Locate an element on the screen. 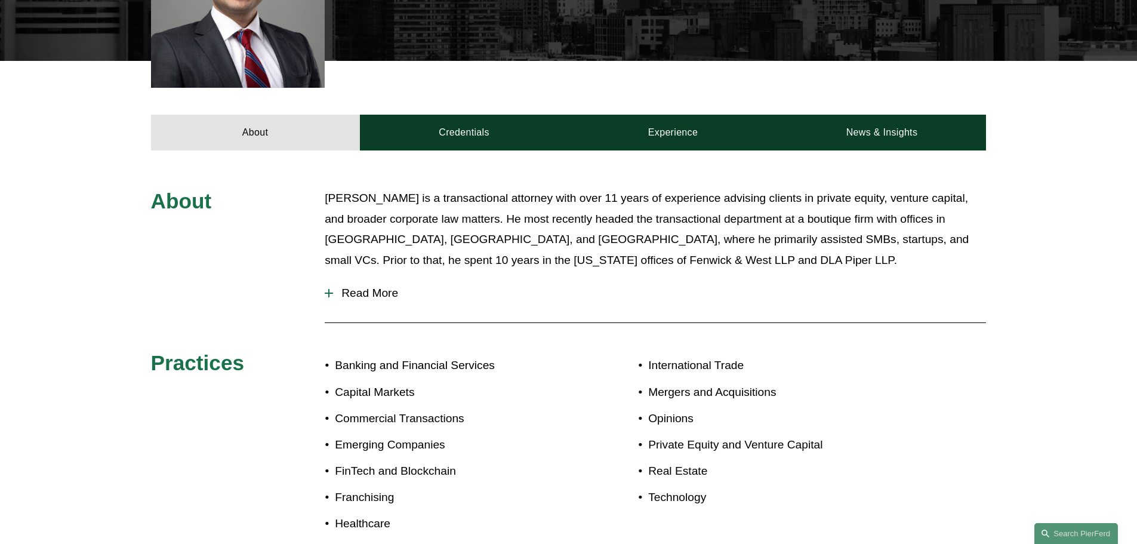 The image size is (1137, 544). a: Search this site is located at coordinates (1076, 533).